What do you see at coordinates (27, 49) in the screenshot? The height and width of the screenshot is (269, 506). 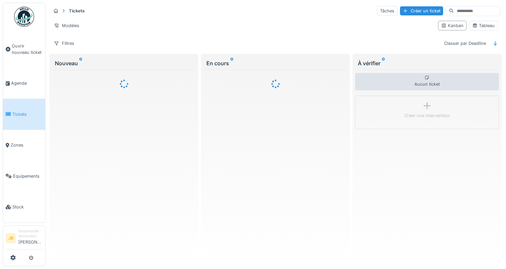 I see `span: Ouvrir nouveau ticket` at bounding box center [27, 49].